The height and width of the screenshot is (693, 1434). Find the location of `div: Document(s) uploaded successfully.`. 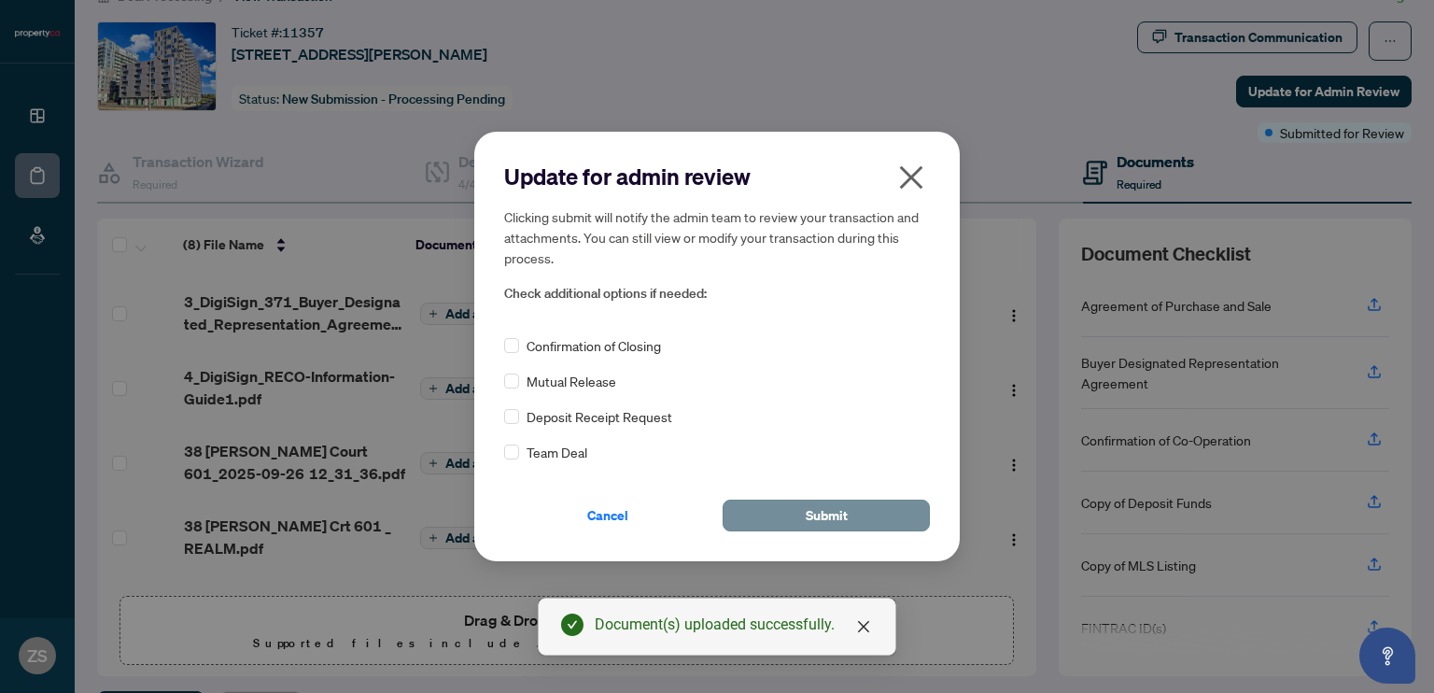

div: Document(s) uploaded successfully. is located at coordinates (734, 625).